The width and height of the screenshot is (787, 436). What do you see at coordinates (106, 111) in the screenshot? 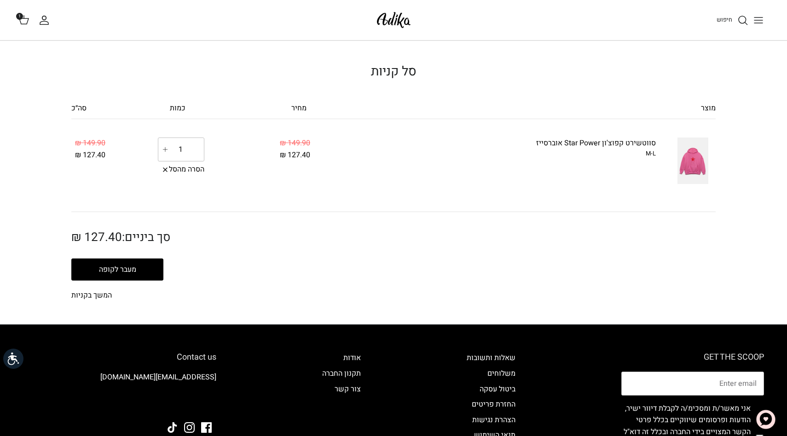
I see `div: סה״כ` at bounding box center [106, 111].